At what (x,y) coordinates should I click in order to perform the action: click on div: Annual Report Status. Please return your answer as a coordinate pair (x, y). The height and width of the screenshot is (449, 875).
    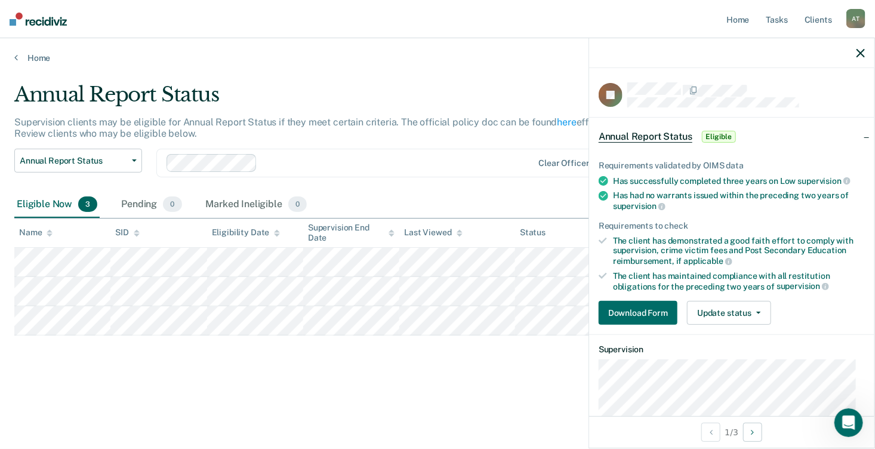
    Looking at the image, I should click on (343, 99).